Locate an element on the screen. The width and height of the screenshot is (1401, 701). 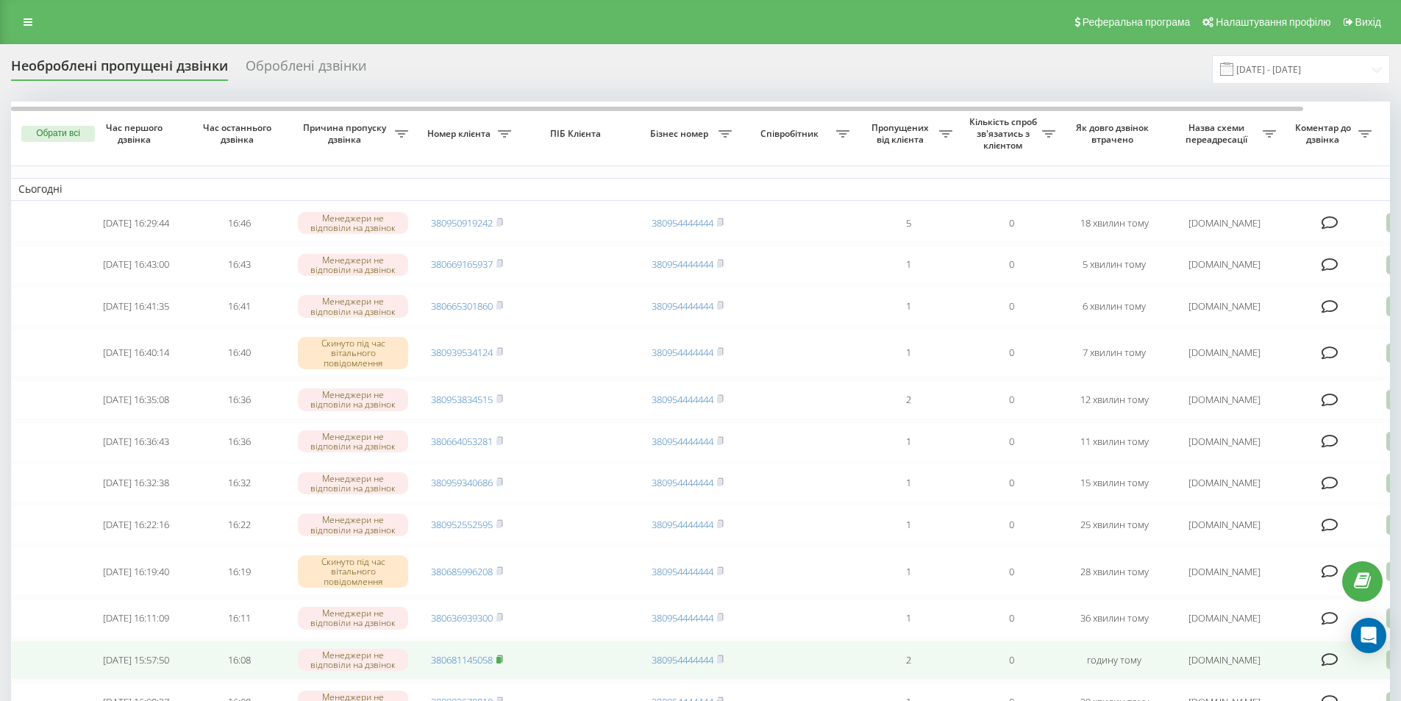
a: 380669165937 is located at coordinates (462, 264).